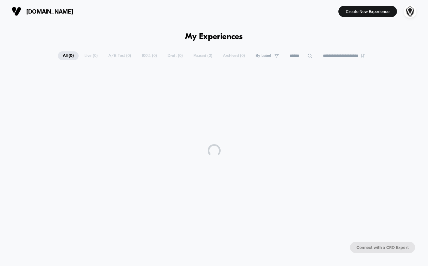 The height and width of the screenshot is (266, 428). I want to click on img: end, so click(362, 56).